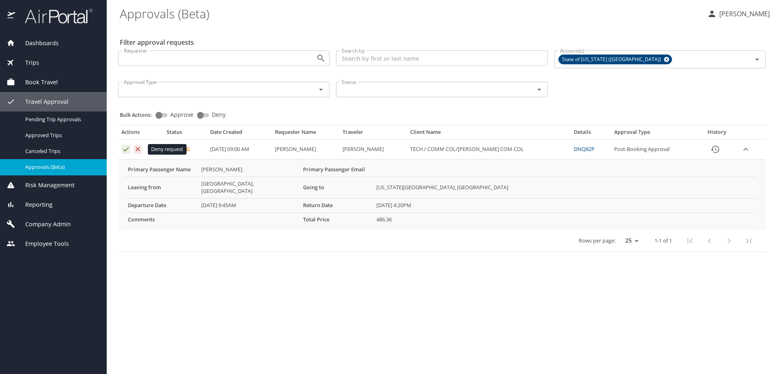 The height and width of the screenshot is (374, 782). What do you see at coordinates (34, 205) in the screenshot?
I see `span: Reporting` at bounding box center [34, 205].